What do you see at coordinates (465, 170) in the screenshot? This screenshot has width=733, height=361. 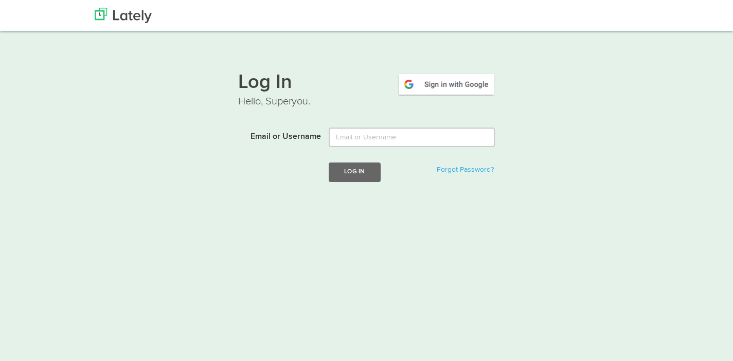 I see `a: Forgot Password?` at bounding box center [465, 170].